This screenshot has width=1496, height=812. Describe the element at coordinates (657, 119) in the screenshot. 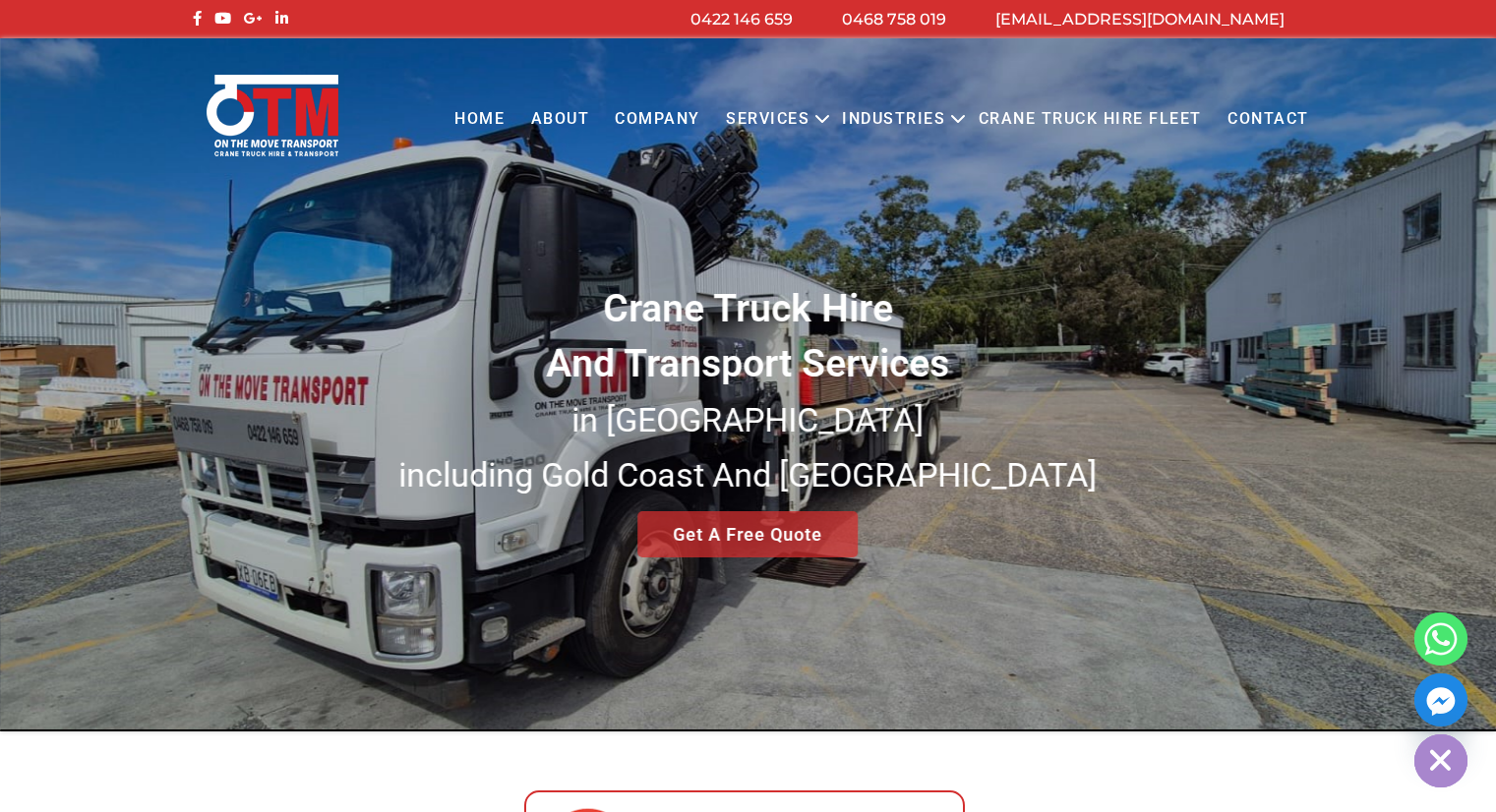

I see `a: COMPANY` at that location.